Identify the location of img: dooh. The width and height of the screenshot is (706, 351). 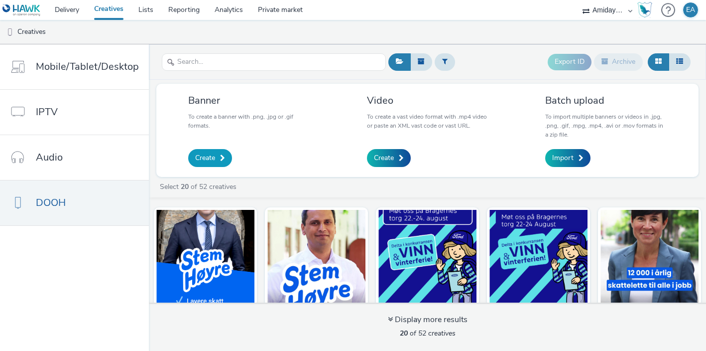
(10, 32).